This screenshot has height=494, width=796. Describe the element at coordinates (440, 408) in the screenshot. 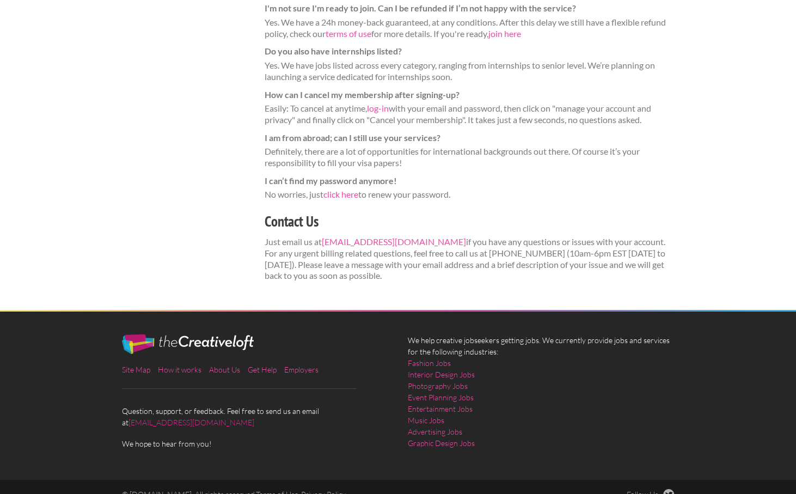

I see `a: Entertainment Jobs` at that location.